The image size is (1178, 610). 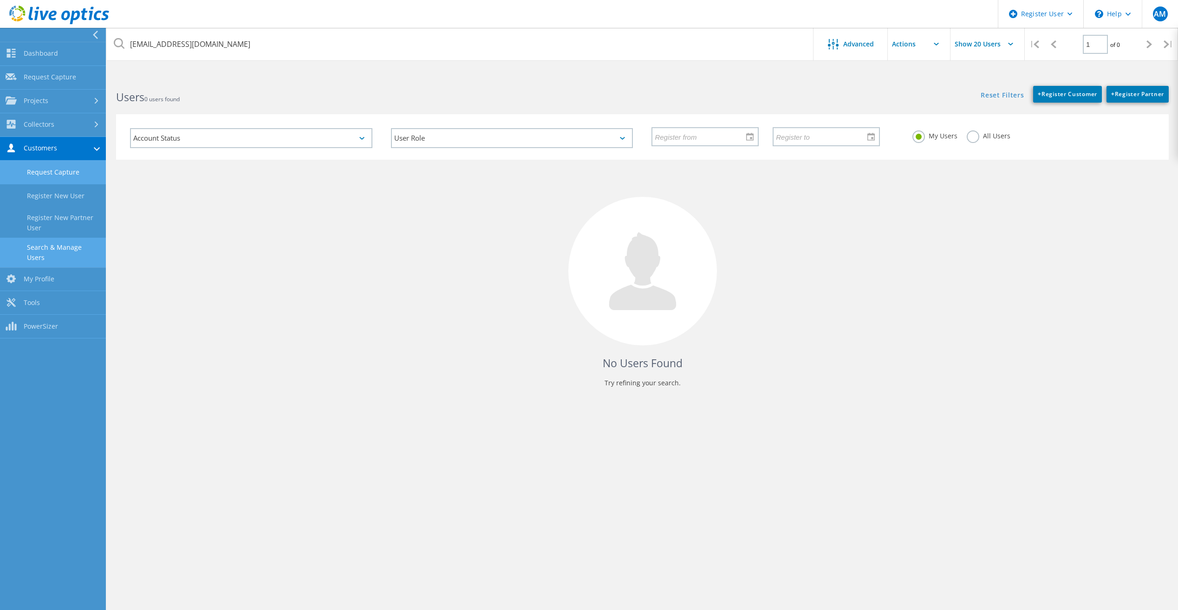 I want to click on a: +Register Partner, so click(x=1138, y=94).